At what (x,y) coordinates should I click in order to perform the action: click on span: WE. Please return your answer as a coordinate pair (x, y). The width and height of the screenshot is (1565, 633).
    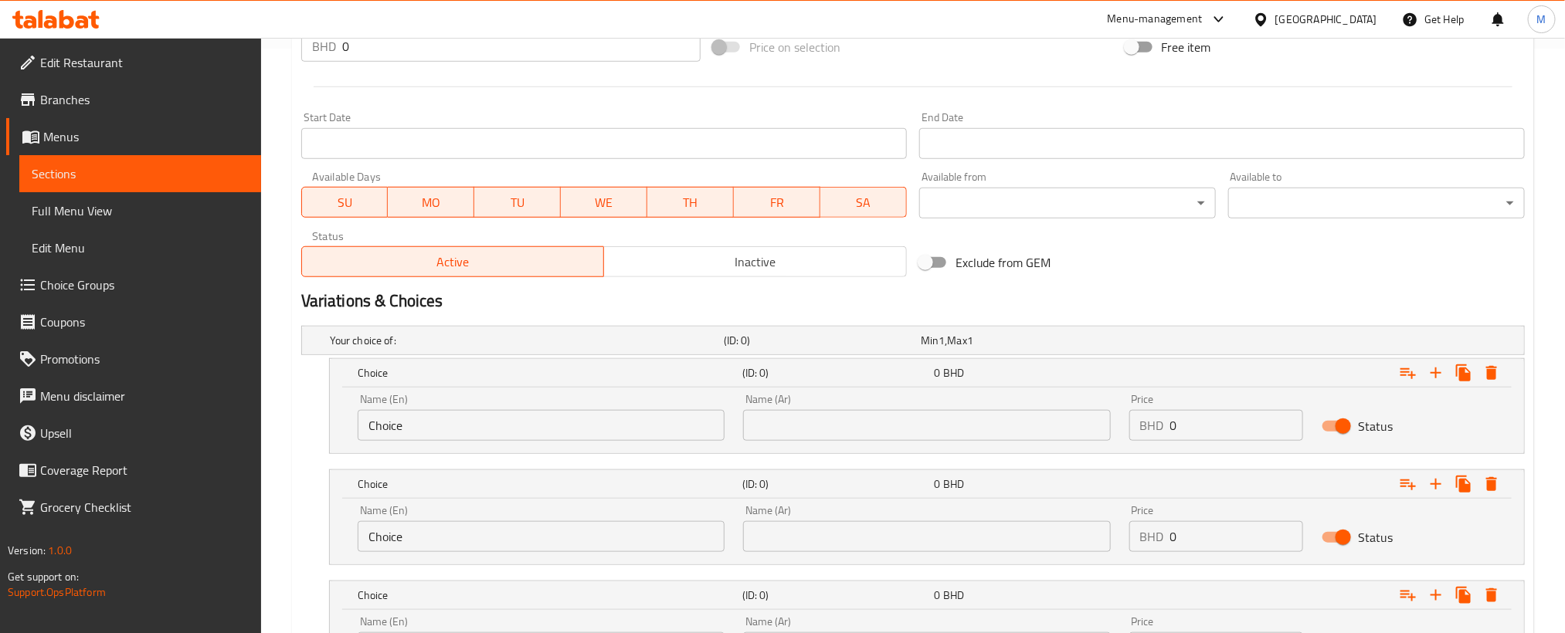
    Looking at the image, I should click on (604, 202).